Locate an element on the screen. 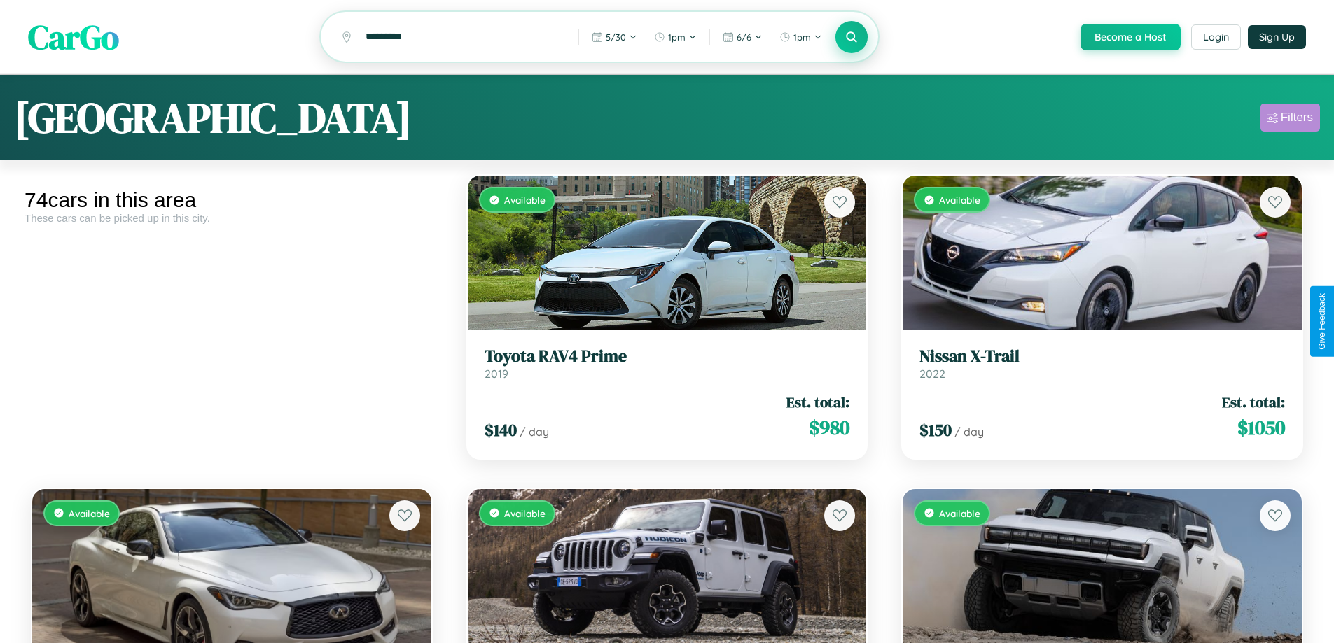 The height and width of the screenshot is (643, 1334). button: Sign Up is located at coordinates (1276, 37).